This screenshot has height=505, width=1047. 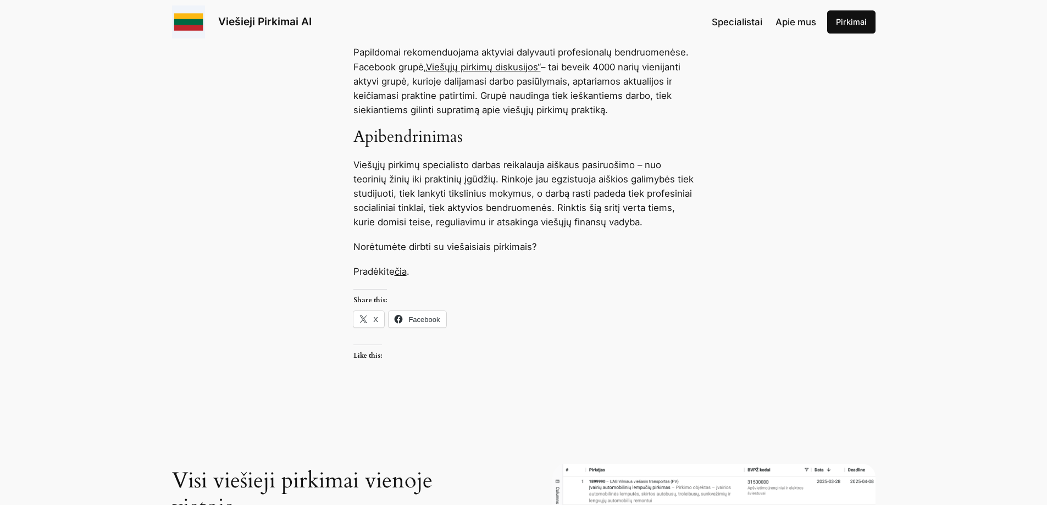 What do you see at coordinates (424, 319) in the screenshot?
I see `span: Facebook` at bounding box center [424, 319].